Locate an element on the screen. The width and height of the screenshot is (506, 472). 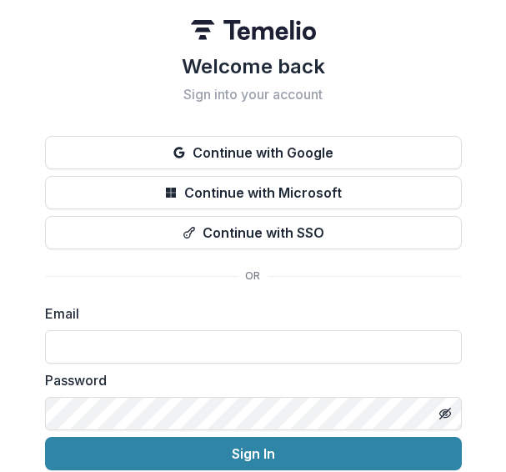
label: Email is located at coordinates (249, 314).